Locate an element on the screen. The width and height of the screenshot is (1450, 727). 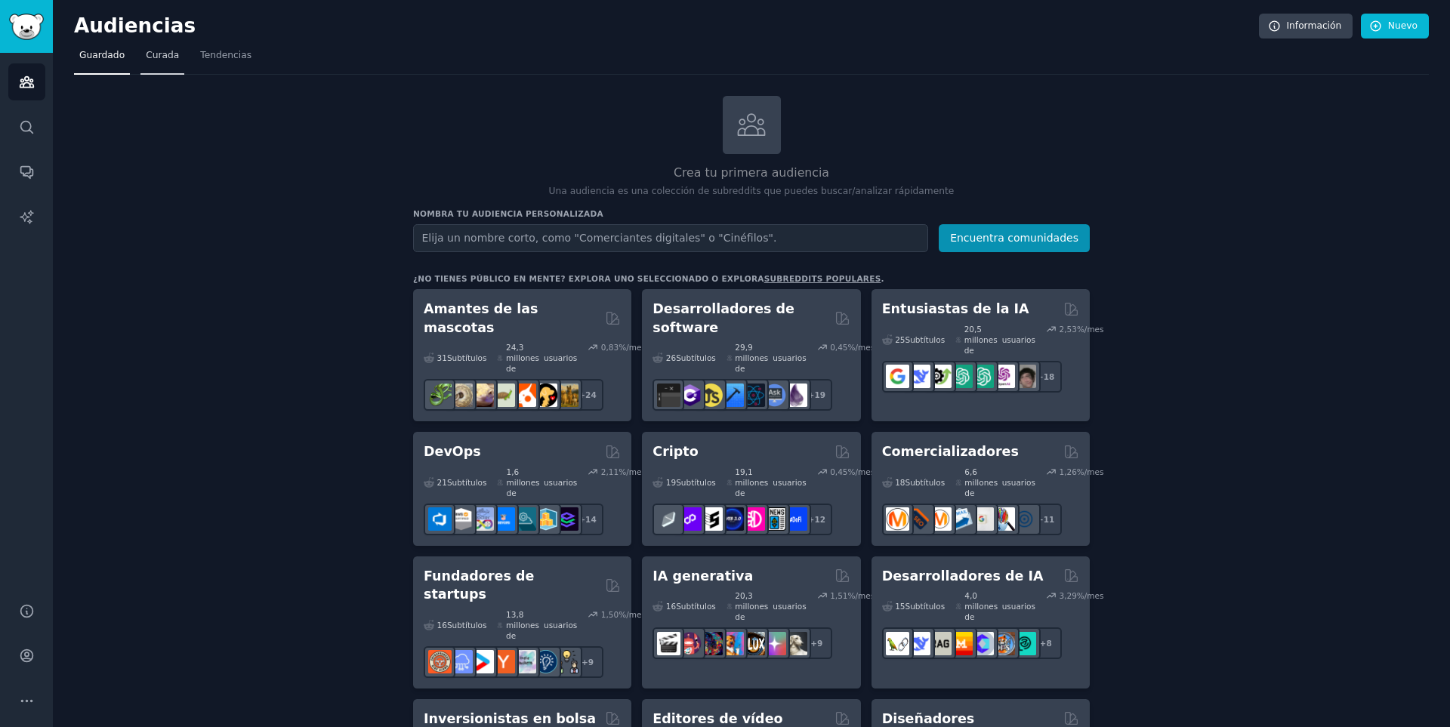
a: Tendencias is located at coordinates (226, 59).